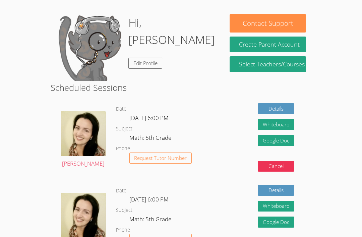 The image size is (362, 237). What do you see at coordinates (276, 167) in the screenshot?
I see `button: Cancel` at bounding box center [276, 167].